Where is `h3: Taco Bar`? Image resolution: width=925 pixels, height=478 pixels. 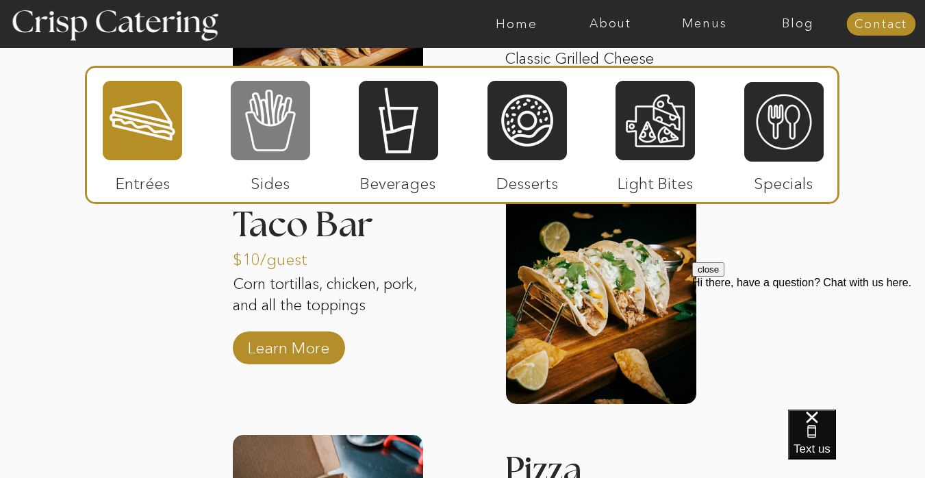 h3: Taco Bar is located at coordinates (328, 216).